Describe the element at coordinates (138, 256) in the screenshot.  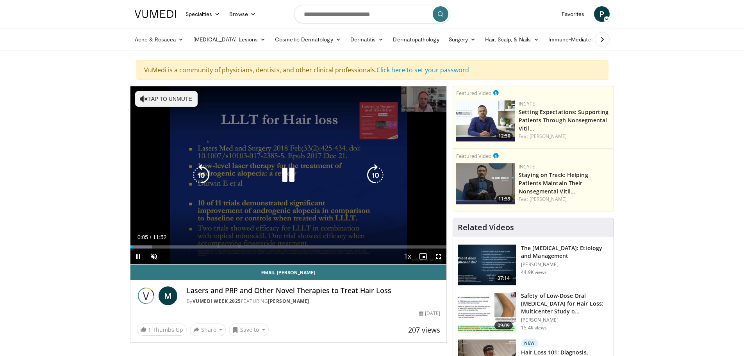
I see `button: Pause` at that location.